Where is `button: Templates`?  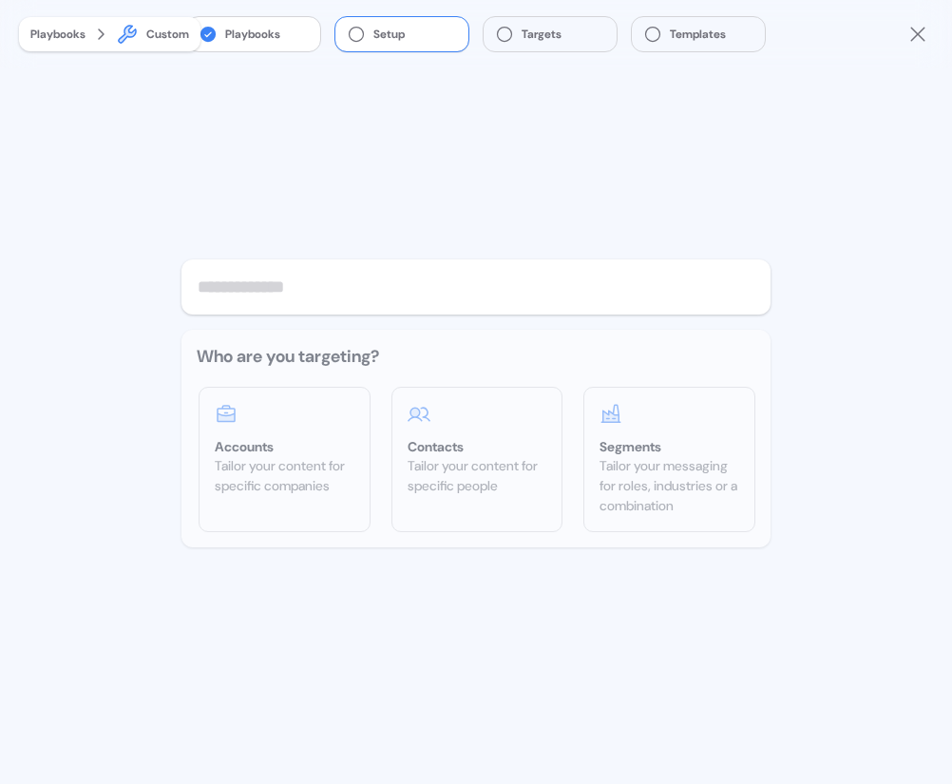
button: Templates is located at coordinates (698, 34).